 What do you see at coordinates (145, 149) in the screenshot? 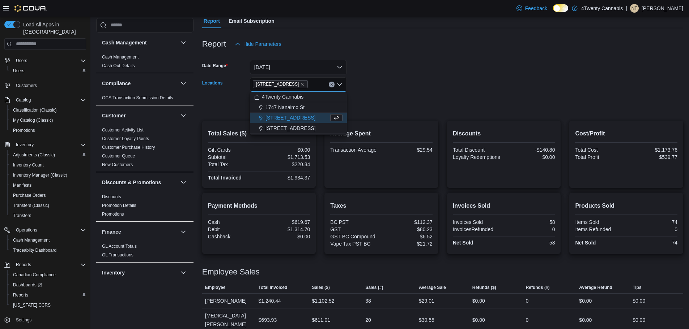
I see `div: Customer` at bounding box center [145, 149].